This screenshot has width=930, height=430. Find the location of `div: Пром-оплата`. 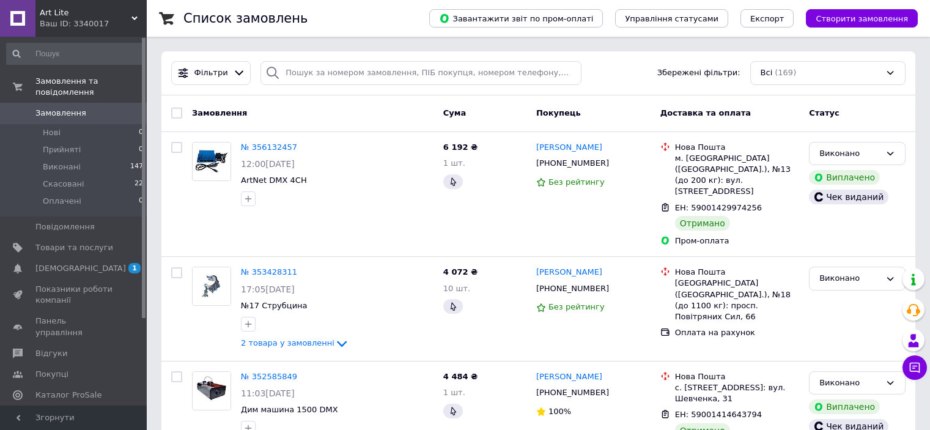

div: Пром-оплата is located at coordinates (737, 241).